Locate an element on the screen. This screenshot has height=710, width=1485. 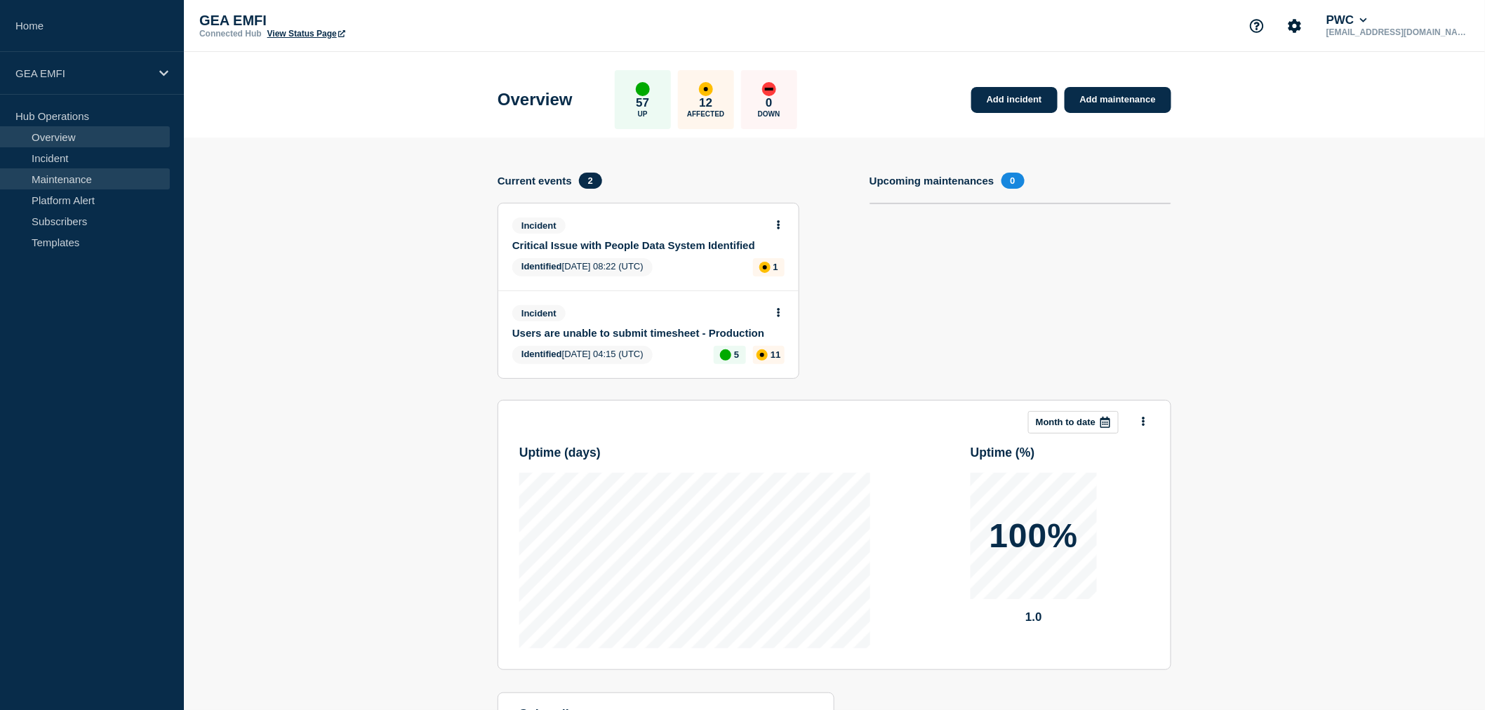
p: 5 is located at coordinates (736, 354).